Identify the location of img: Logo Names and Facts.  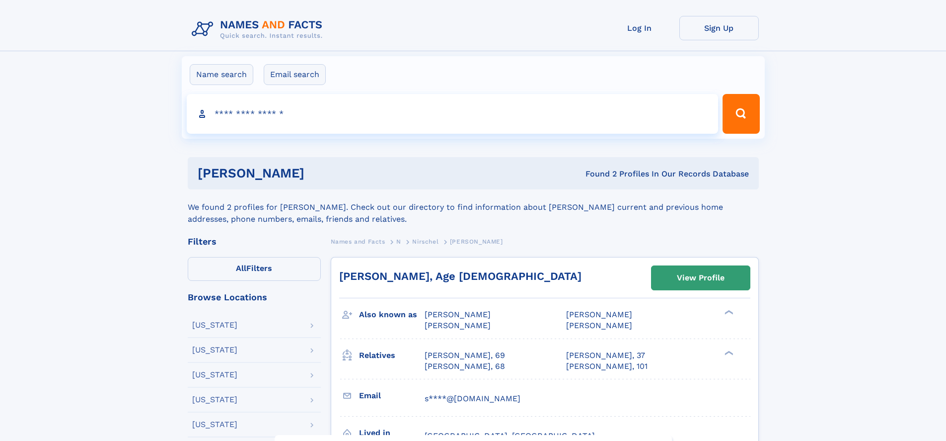
(259, 29).